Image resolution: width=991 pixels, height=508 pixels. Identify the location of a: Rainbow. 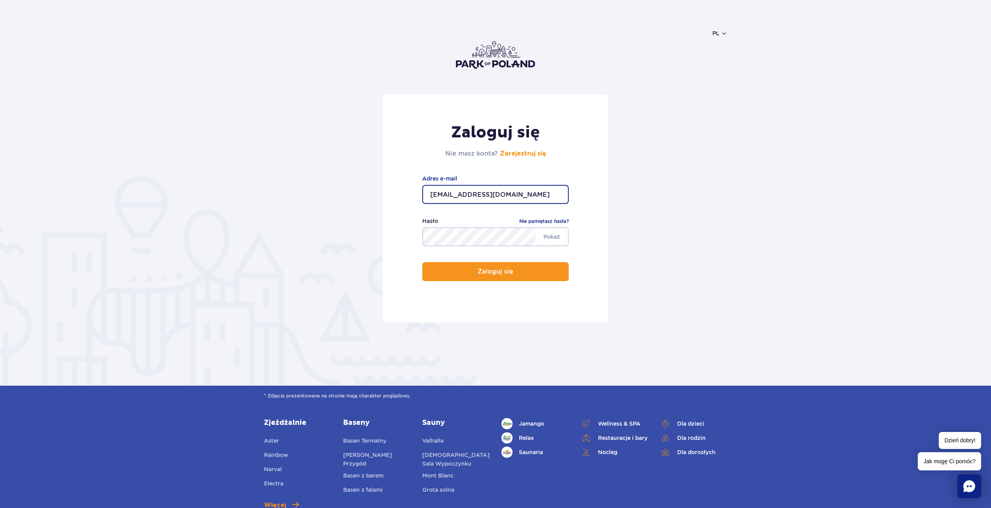
(276, 456).